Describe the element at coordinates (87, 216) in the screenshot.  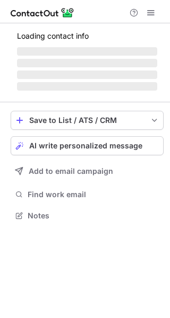
I see `button: Notes` at that location.